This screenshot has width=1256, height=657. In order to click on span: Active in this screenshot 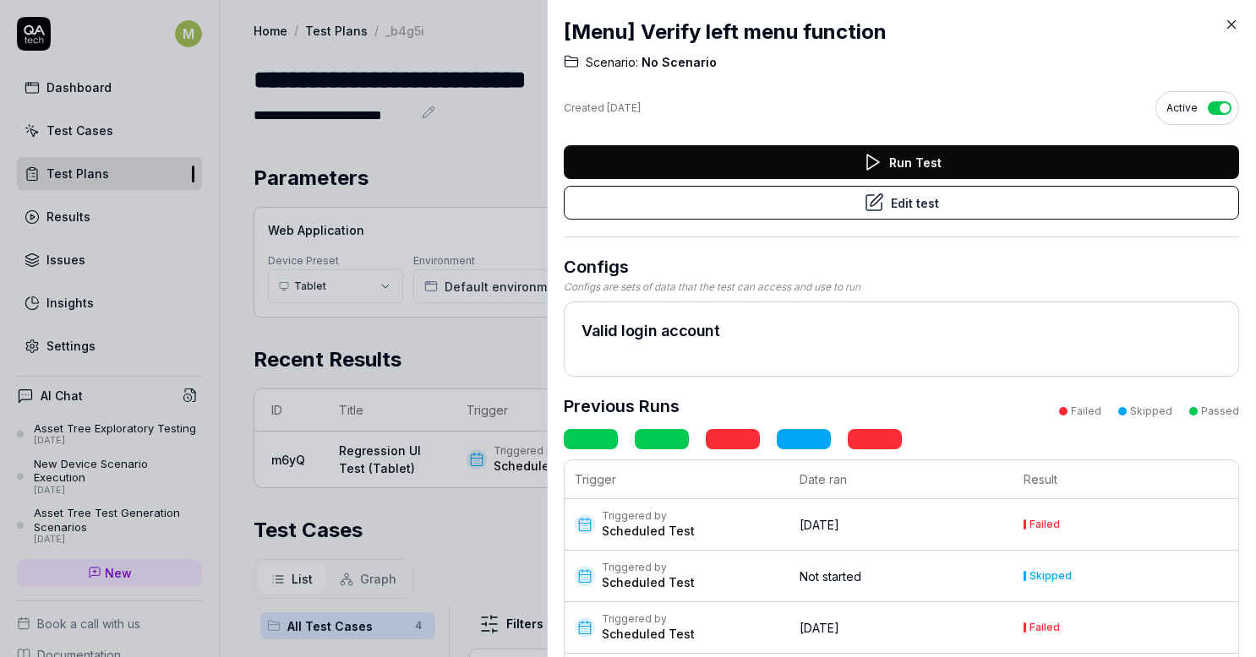, I will do `click(1181, 108)`.